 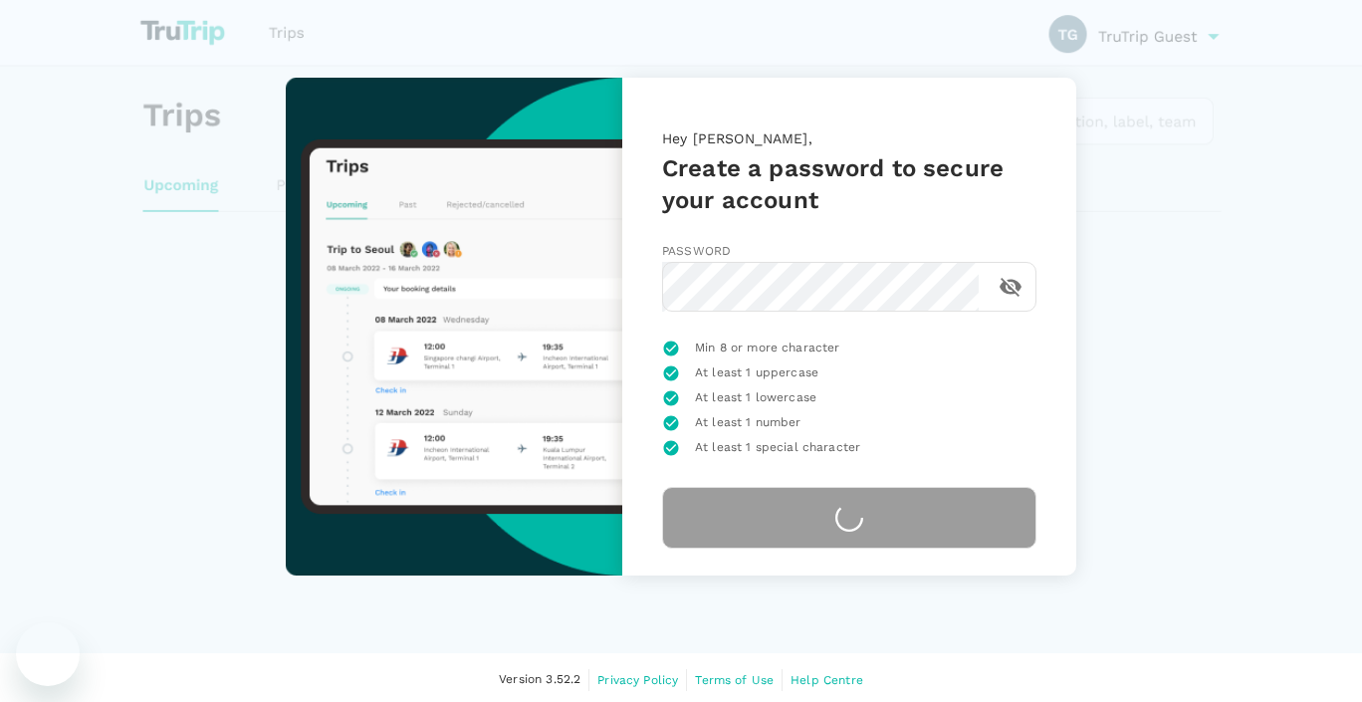 I want to click on span: Terms of Use, so click(x=734, y=680).